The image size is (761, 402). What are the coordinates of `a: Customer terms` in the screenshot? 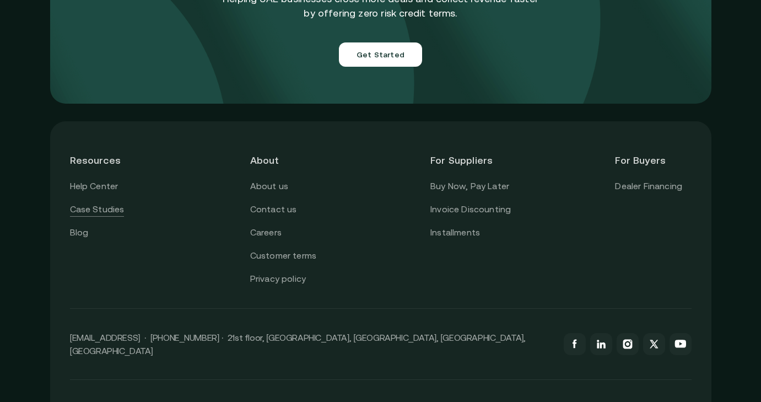 It's located at (283, 256).